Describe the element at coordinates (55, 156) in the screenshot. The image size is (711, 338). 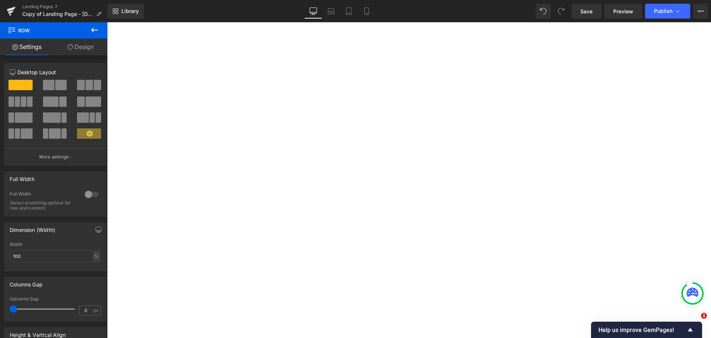
I see `button: More settings` at that location.